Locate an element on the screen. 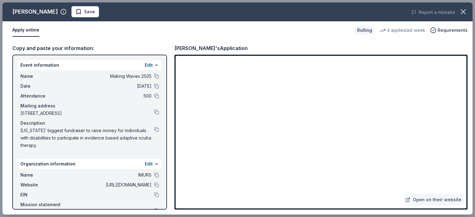 Image resolution: width=475 pixels, height=217 pixels. span: Making Waves 2025 is located at coordinates (107, 76).